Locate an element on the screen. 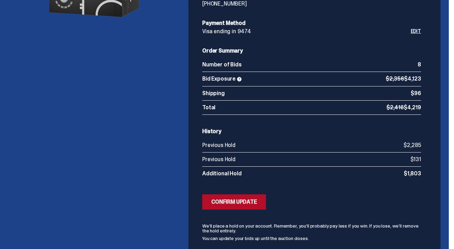 This screenshot has height=249, width=454. p: $96 is located at coordinates (416, 93).